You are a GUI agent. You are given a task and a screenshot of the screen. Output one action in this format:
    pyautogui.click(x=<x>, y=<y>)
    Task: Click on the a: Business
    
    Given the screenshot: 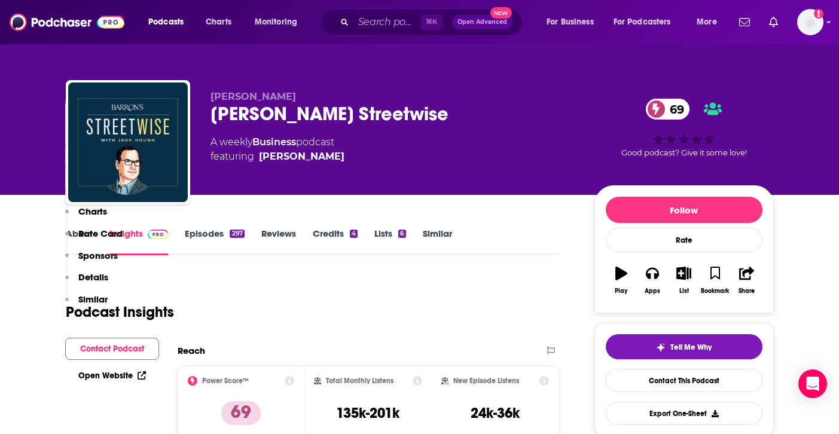 What is the action you would take?
    pyautogui.click(x=274, y=142)
    